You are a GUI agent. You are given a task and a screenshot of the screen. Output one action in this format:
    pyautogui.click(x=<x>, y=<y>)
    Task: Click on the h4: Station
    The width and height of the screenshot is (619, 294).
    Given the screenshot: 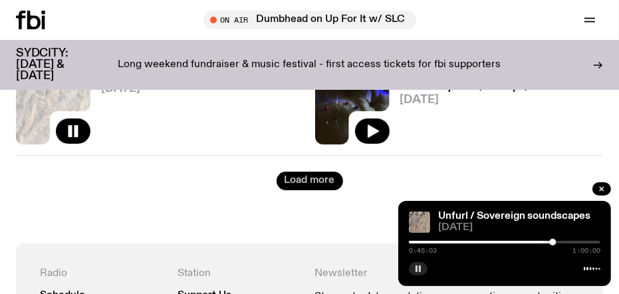 What is the action you would take?
    pyautogui.click(x=241, y=273)
    